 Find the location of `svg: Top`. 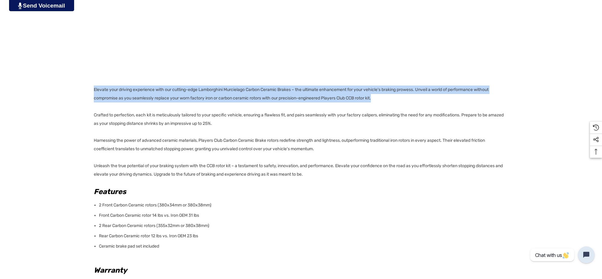

svg: Top is located at coordinates (596, 152).